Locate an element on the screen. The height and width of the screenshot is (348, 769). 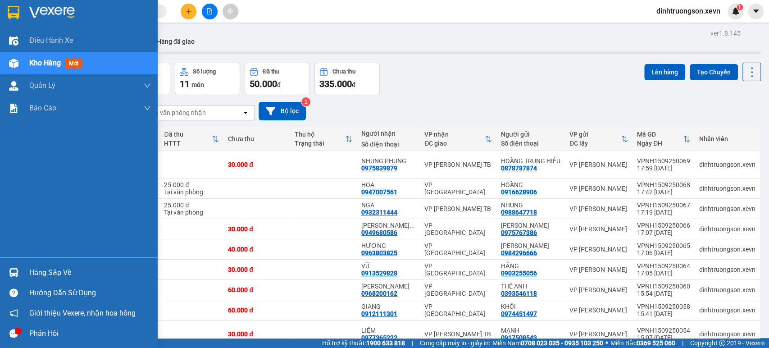
div: VŨ is located at coordinates (388, 266).